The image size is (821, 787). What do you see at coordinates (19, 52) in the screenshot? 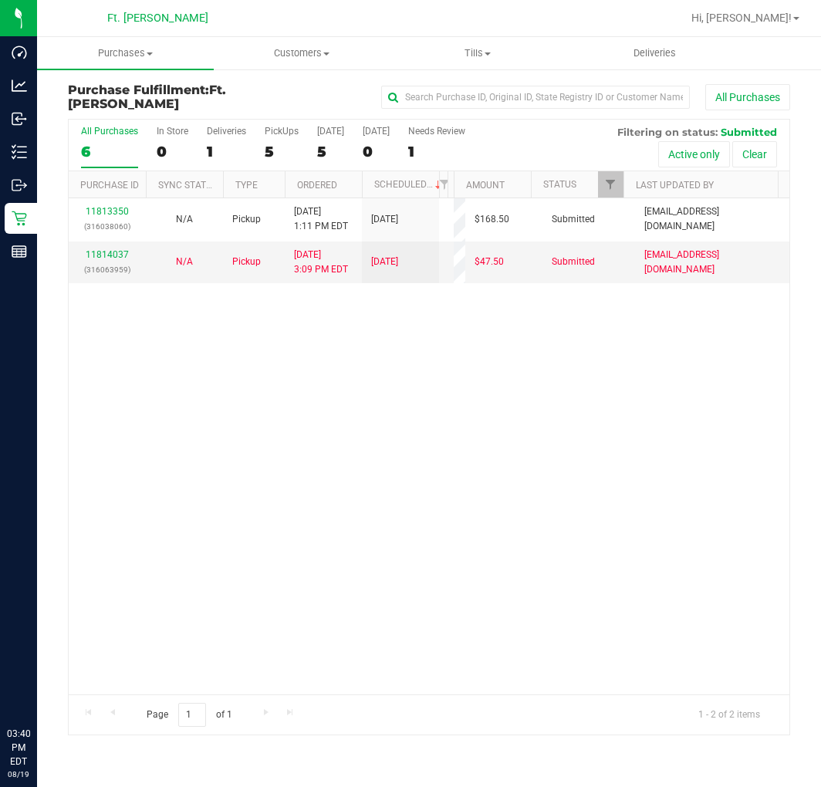
I see `inline-svg: Dashboard` at bounding box center [19, 52].